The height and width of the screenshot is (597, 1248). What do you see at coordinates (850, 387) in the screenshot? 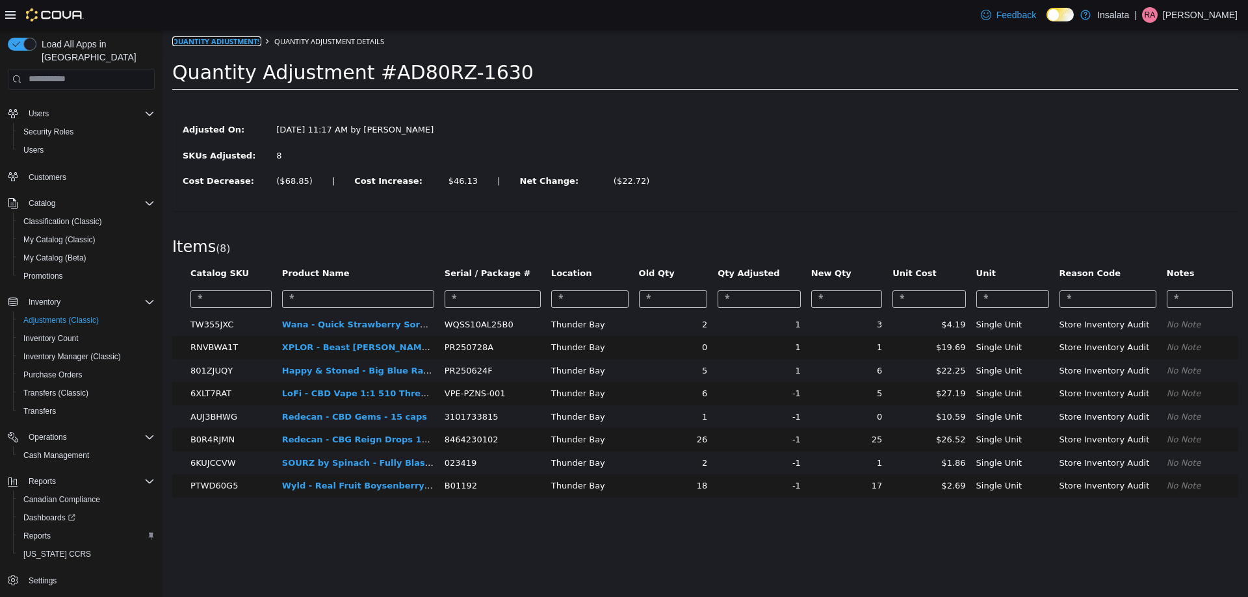
I see `td: Single Unit` at bounding box center [850, 387].